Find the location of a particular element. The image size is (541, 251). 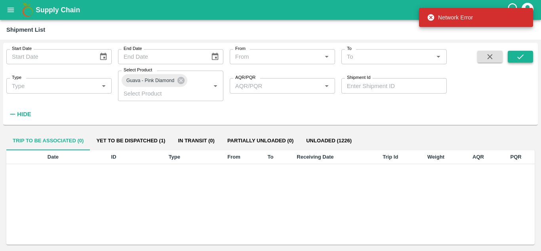

b: PQR is located at coordinates (516, 156).